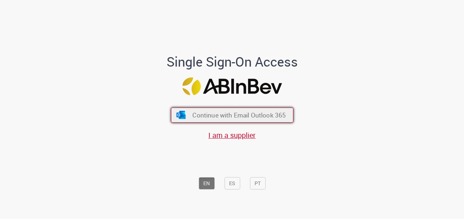  I want to click on a: I am a supplier, so click(232, 135).